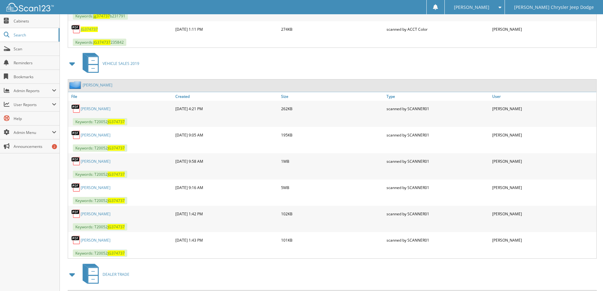 The width and height of the screenshot is (603, 291). I want to click on a: DEALER TRADE, so click(104, 274).